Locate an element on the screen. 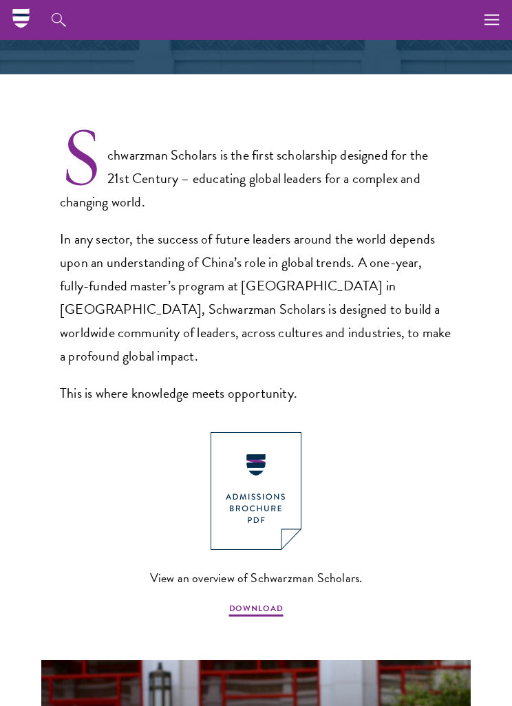 The image size is (512, 706). p: This is where knowledge meets opportunity. is located at coordinates (256, 393).